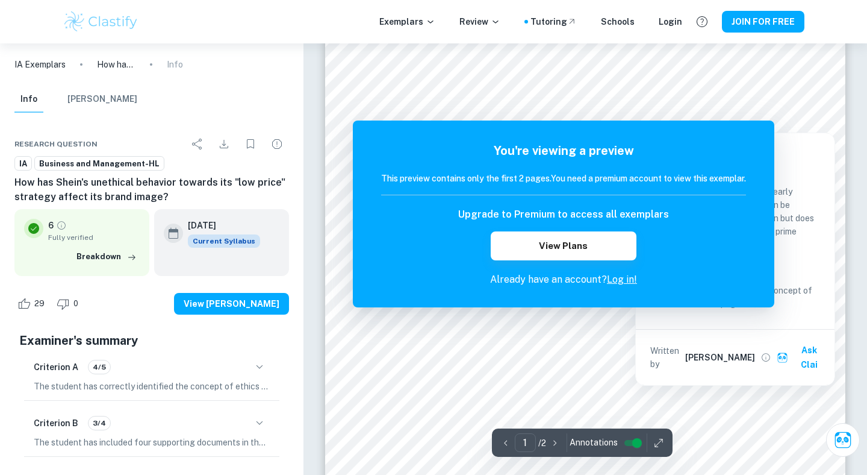  What do you see at coordinates (101, 22) in the screenshot?
I see `a: Clastify logo` at bounding box center [101, 22].